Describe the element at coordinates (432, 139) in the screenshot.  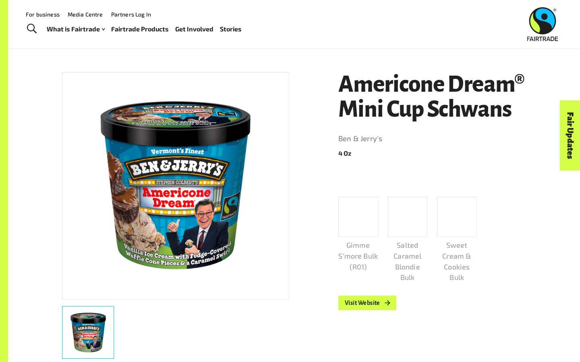
I see `a: Ben & Jerry's` at that location.